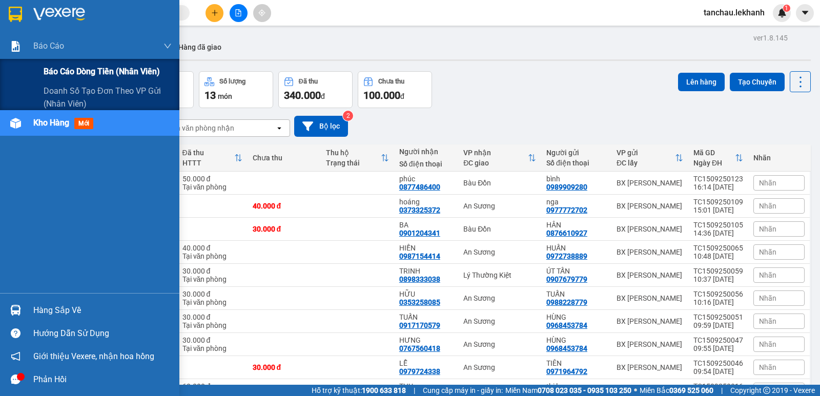  Describe the element at coordinates (382, 95) in the screenshot. I see `span: 100.000` at that location.